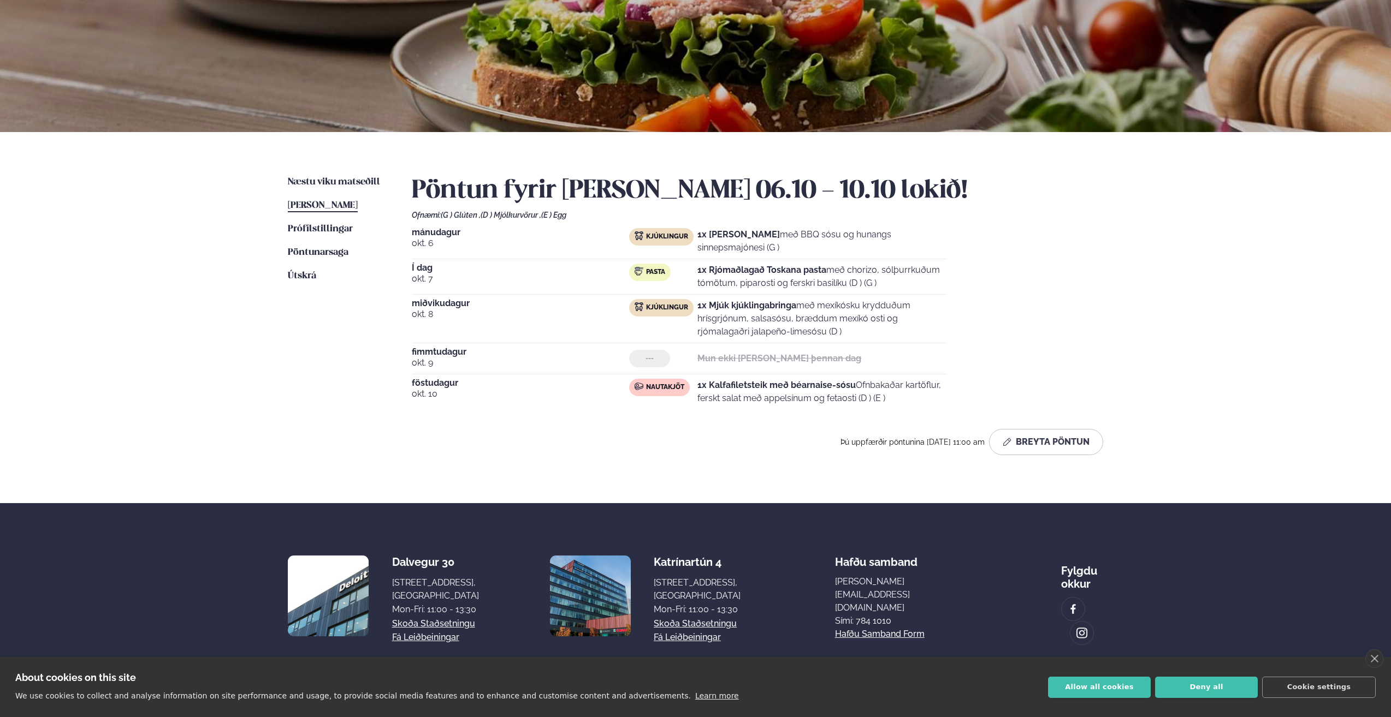 This screenshot has width=1391, height=717. What do you see at coordinates (1099, 687) in the screenshot?
I see `button: Allow all cookies` at bounding box center [1099, 687].